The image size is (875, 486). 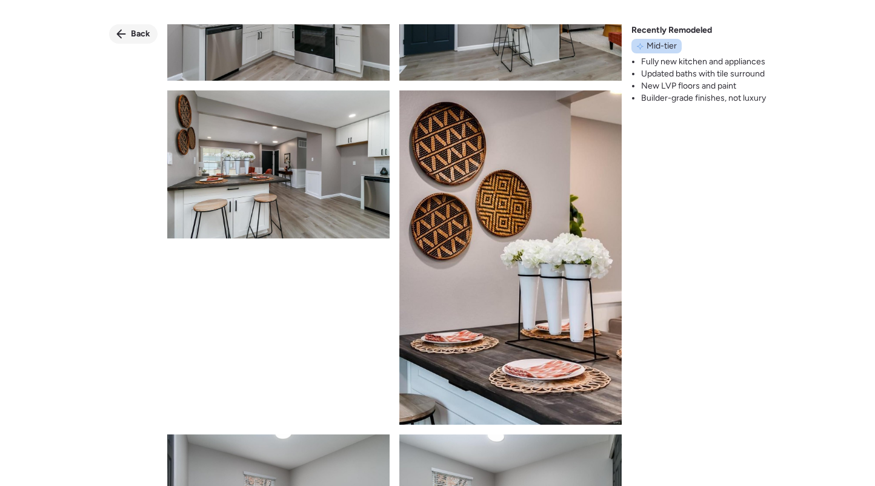 What do you see at coordinates (662, 46) in the screenshot?
I see `span: Mid-tier` at bounding box center [662, 46].